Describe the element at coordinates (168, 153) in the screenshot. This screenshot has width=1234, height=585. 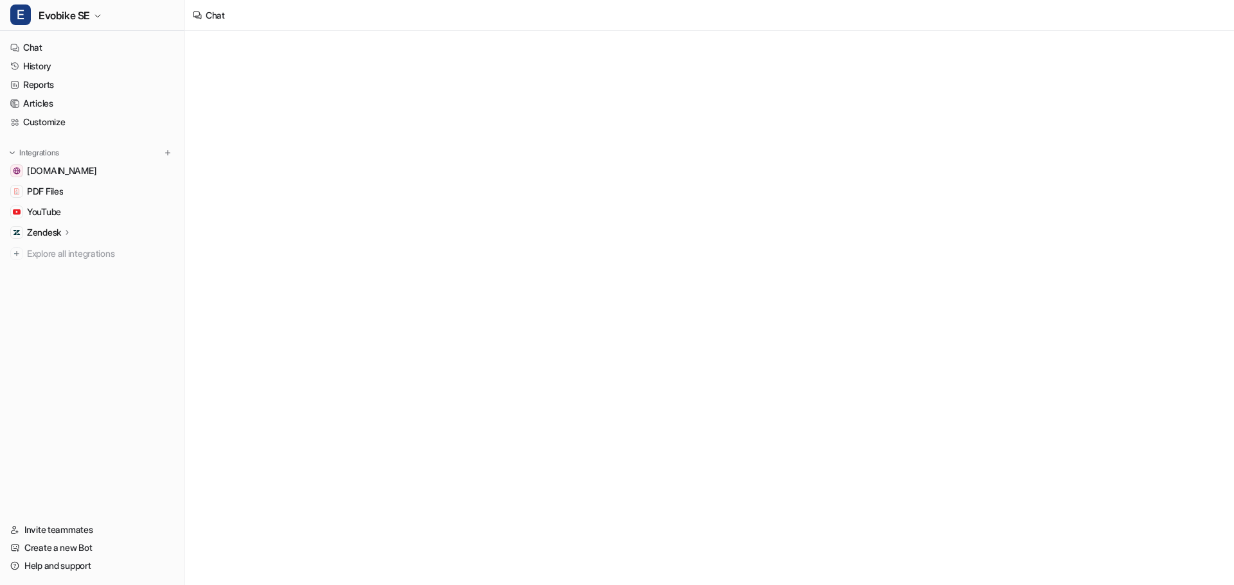
I see `img: menu_add.svg` at that location.